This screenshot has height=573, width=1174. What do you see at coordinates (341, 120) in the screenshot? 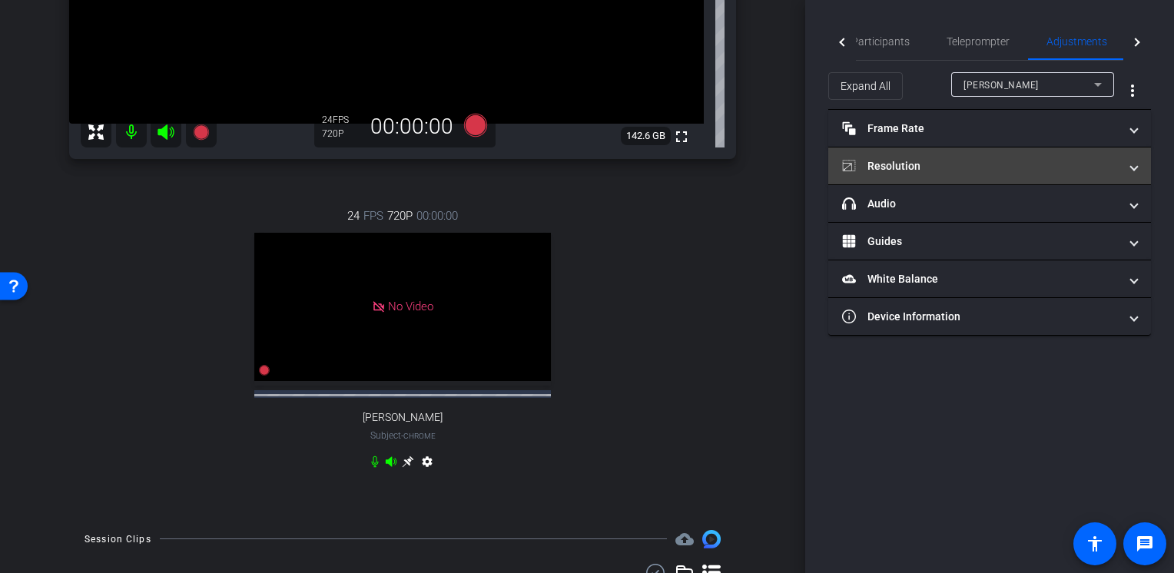
I see `div: 24` at bounding box center [341, 120].